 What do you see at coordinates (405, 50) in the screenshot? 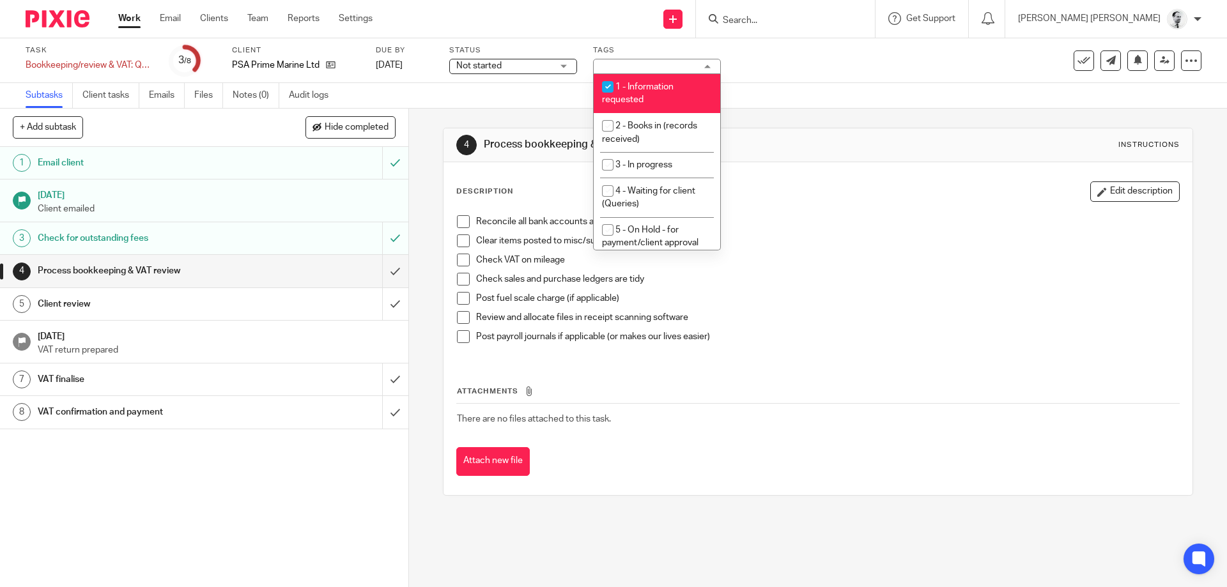
I see `label: Due by` at bounding box center [405, 50].